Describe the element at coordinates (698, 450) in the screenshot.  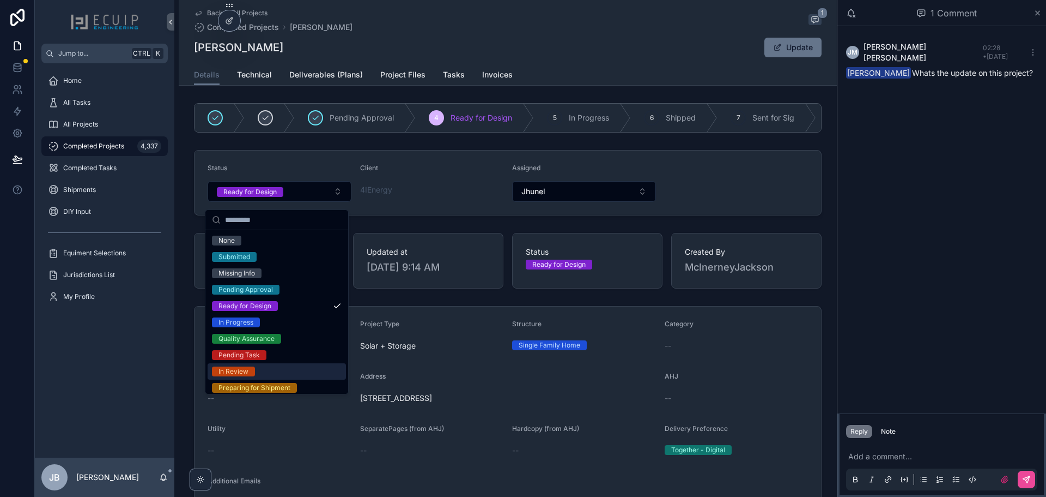
I see `div: Together - Digital` at that location.